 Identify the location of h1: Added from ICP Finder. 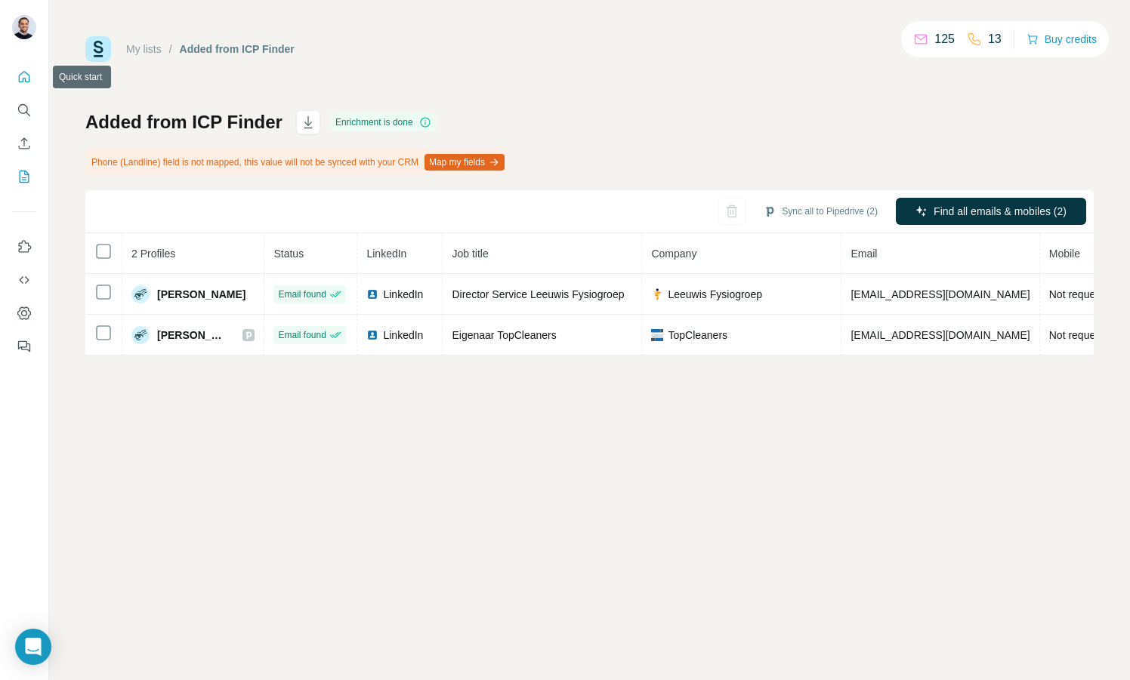
(183, 122).